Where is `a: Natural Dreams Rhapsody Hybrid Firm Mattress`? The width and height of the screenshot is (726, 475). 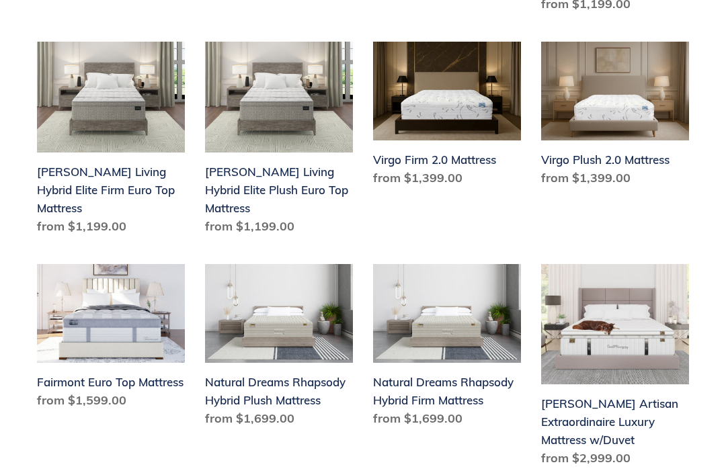 a: Natural Dreams Rhapsody Hybrid Firm Mattress is located at coordinates (447, 348).